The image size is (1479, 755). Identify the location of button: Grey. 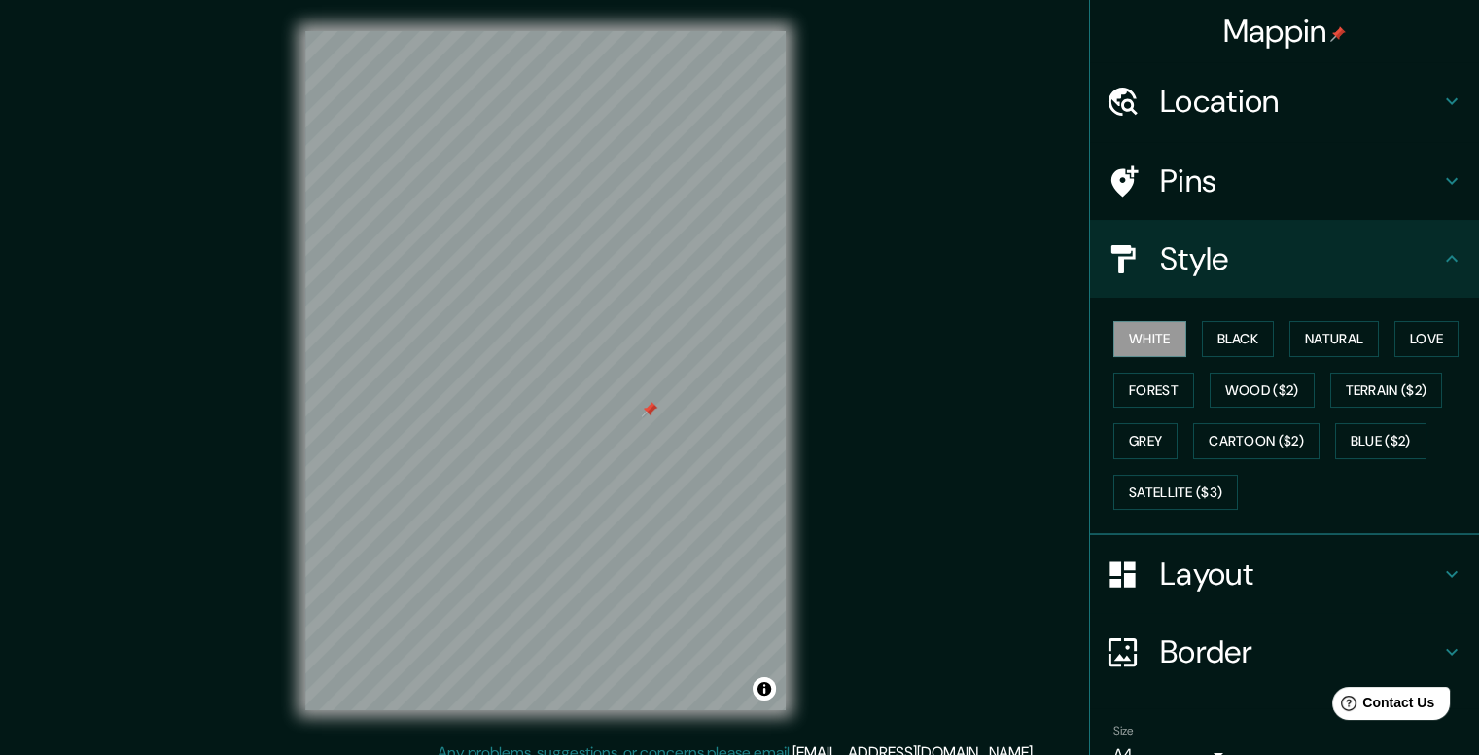
(1146, 441).